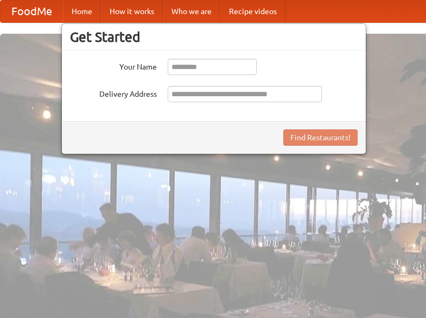 The height and width of the screenshot is (318, 426). I want to click on h3: Get Started, so click(214, 37).